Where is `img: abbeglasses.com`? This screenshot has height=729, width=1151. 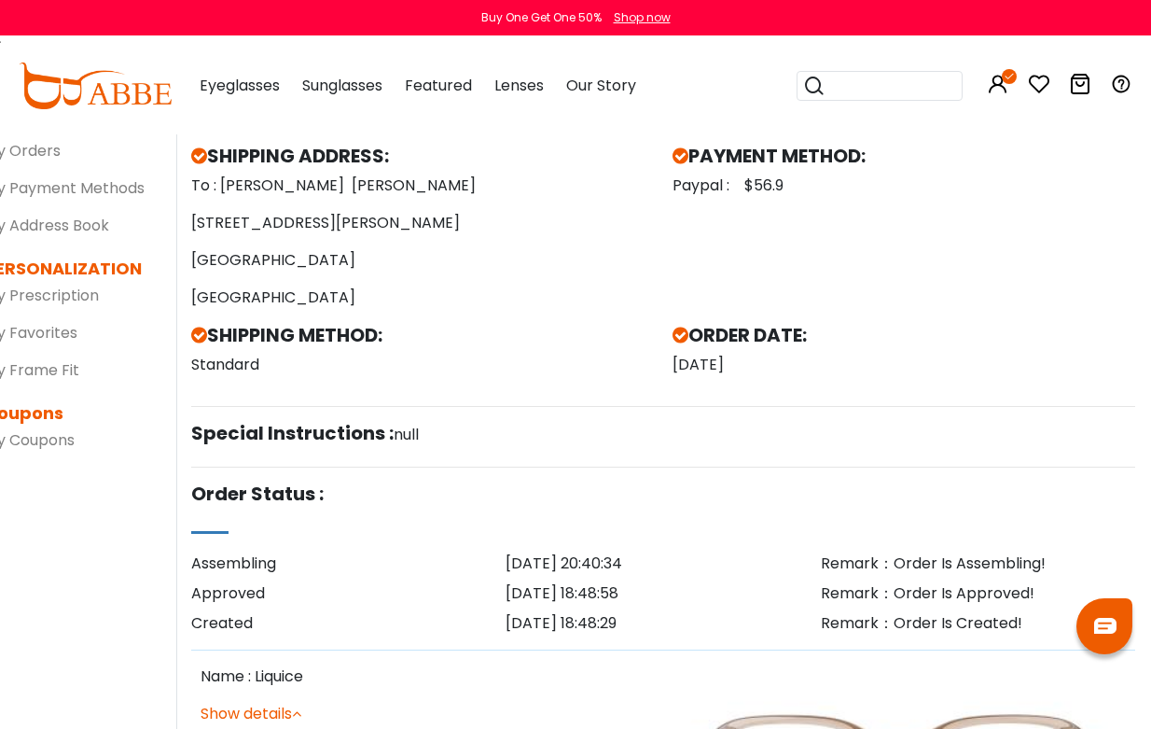
img: abbeglasses.com is located at coordinates (95, 86).